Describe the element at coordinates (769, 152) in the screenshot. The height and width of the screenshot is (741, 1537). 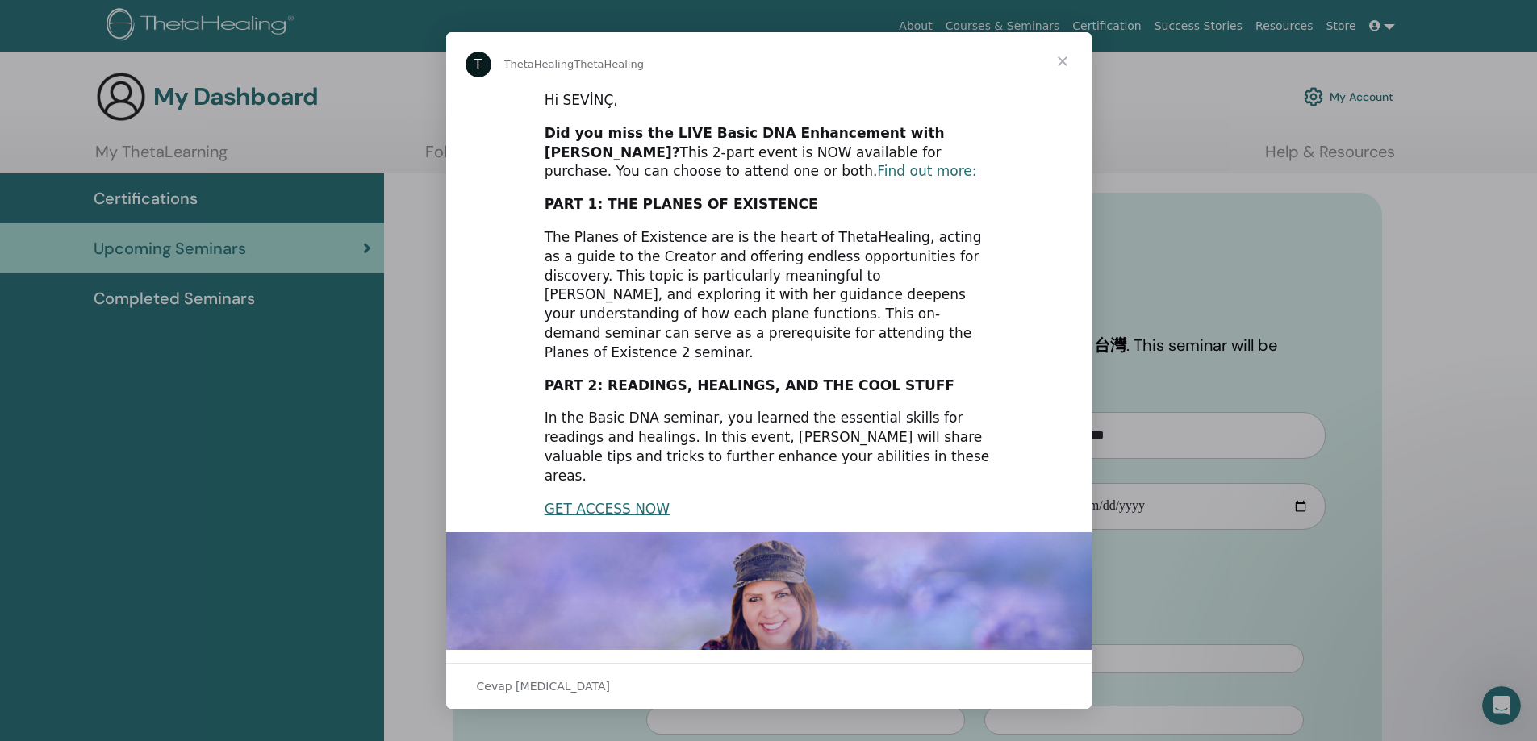
I see `div: This 2-part event is NOW available for purchase. You can choose to attend one or both.` at that location.